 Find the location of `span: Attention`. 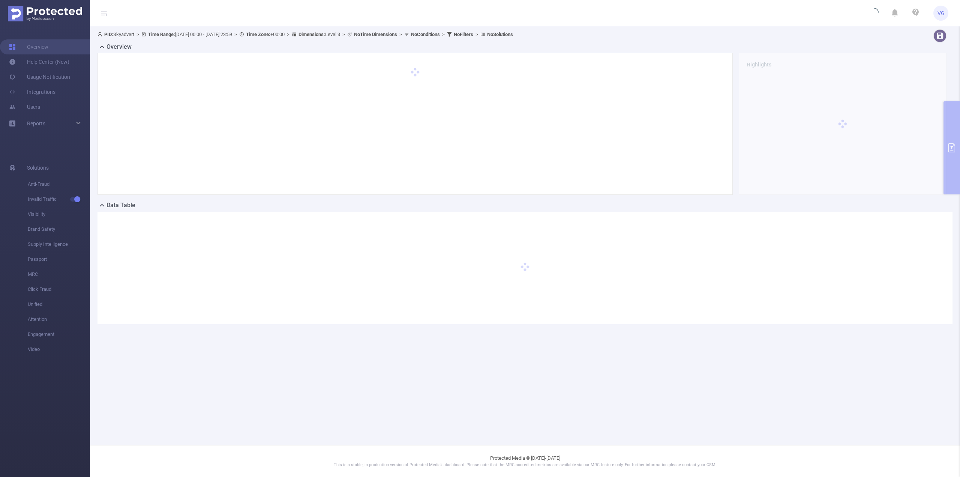

span: Attention is located at coordinates (59, 319).